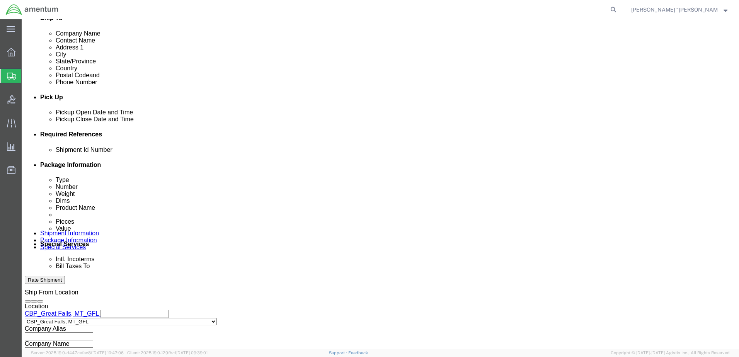 The height and width of the screenshot is (357, 739). What do you see at coordinates (339, 353) in the screenshot?
I see `a: Support` at bounding box center [339, 353].